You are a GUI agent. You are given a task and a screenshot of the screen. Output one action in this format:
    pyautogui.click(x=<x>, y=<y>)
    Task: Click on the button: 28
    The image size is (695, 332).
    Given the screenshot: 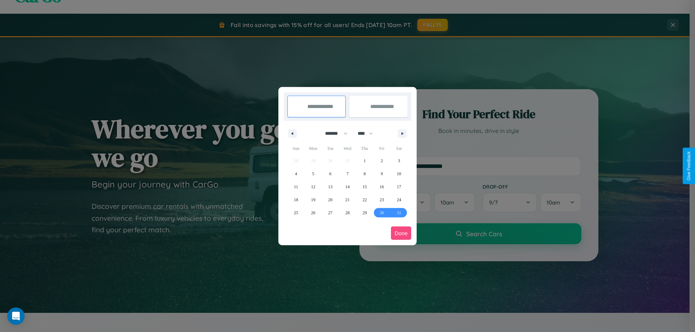 What is the action you would take?
    pyautogui.click(x=347, y=213)
    